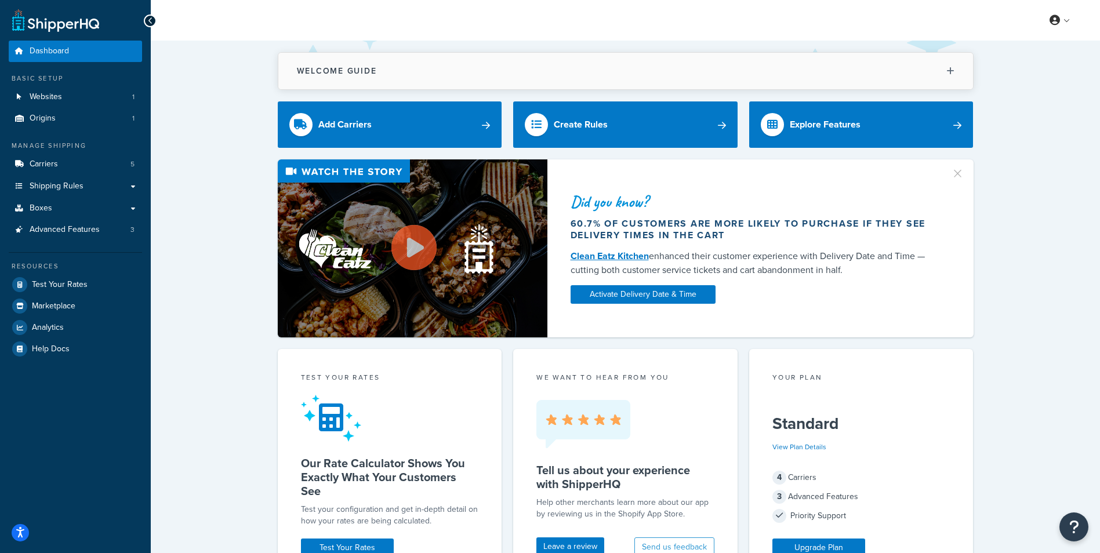 The height and width of the screenshot is (553, 1100). Describe the element at coordinates (625, 508) in the screenshot. I see `p: Help other merchants learn more about our app by reviewing us in the Shopify App Store.` at that location.